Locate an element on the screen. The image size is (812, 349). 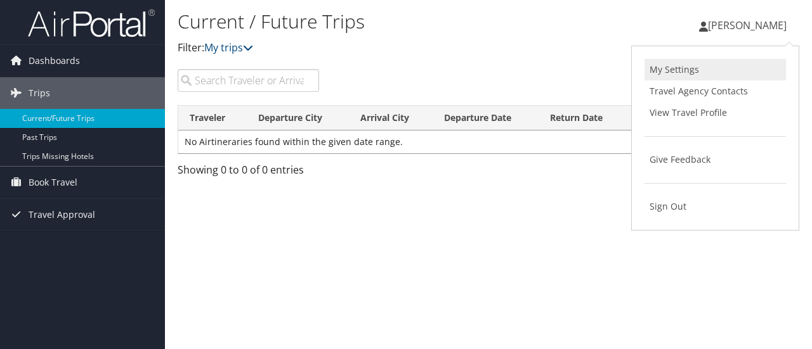
a: My Settings is located at coordinates (715, 70).